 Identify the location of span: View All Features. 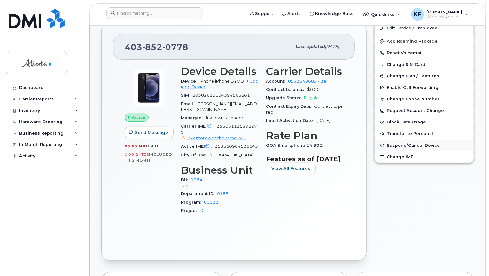
(291, 168).